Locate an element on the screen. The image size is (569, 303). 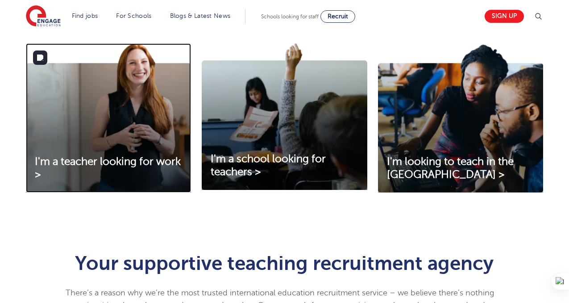
img: I'm looking to teach in the UK is located at coordinates (461, 118).